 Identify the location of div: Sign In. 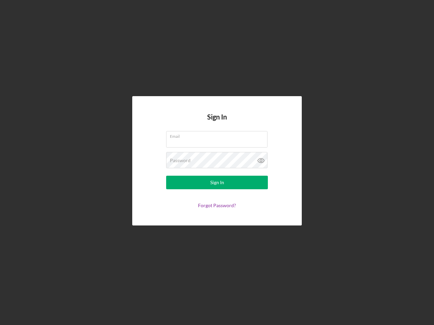
(217, 183).